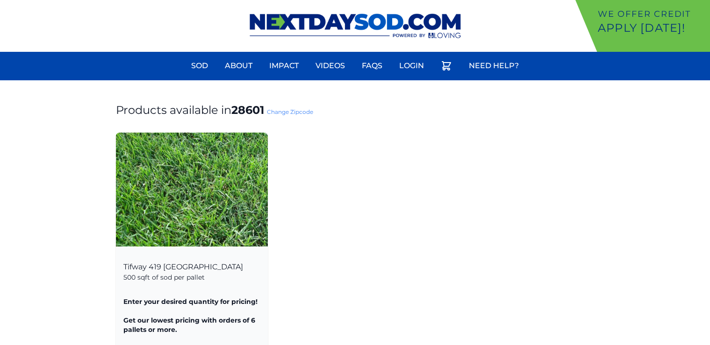 The height and width of the screenshot is (345, 710). I want to click on a: About, so click(238, 66).